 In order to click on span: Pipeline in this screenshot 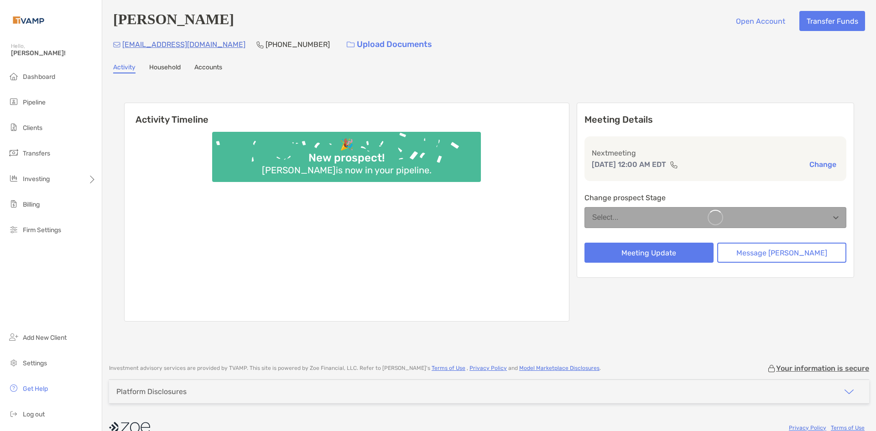, I will do `click(34, 102)`.